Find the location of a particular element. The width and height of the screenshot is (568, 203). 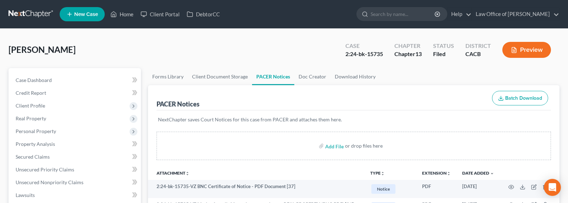

a: Doc Creator is located at coordinates (312, 77).